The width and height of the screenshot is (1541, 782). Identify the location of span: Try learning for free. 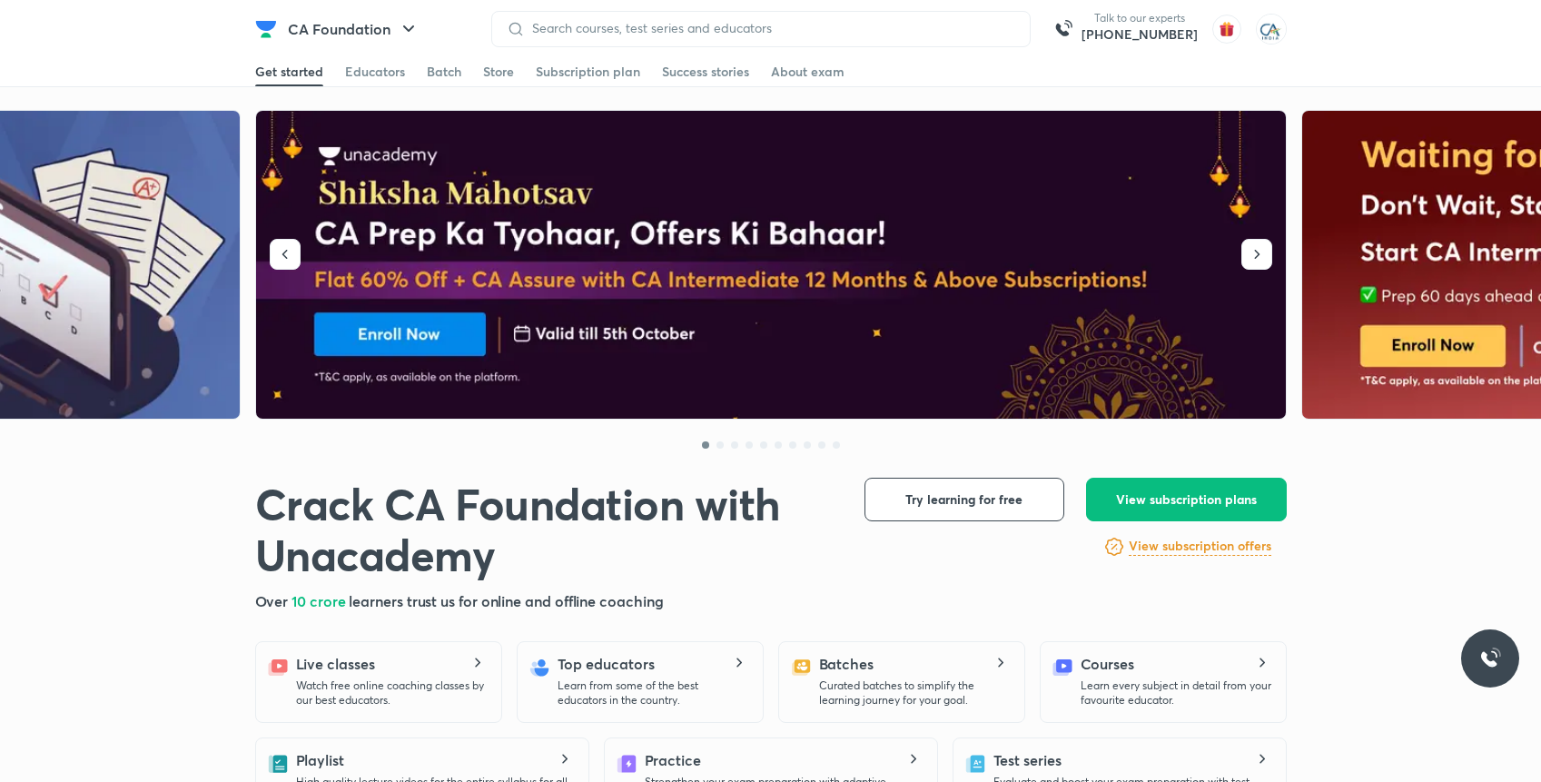
(963, 499).